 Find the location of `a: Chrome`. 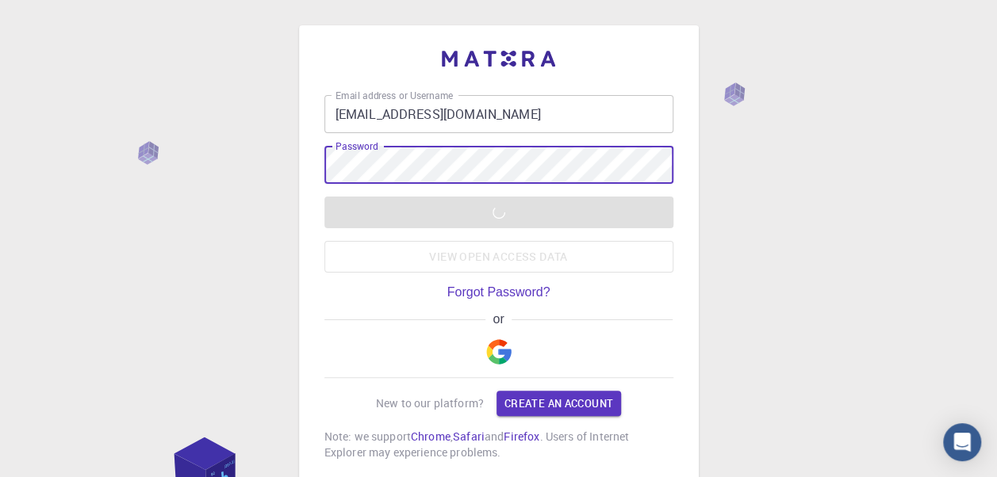

a: Chrome is located at coordinates (431, 436).